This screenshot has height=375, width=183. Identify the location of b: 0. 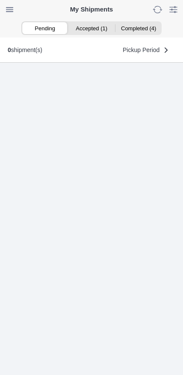
(9, 50).